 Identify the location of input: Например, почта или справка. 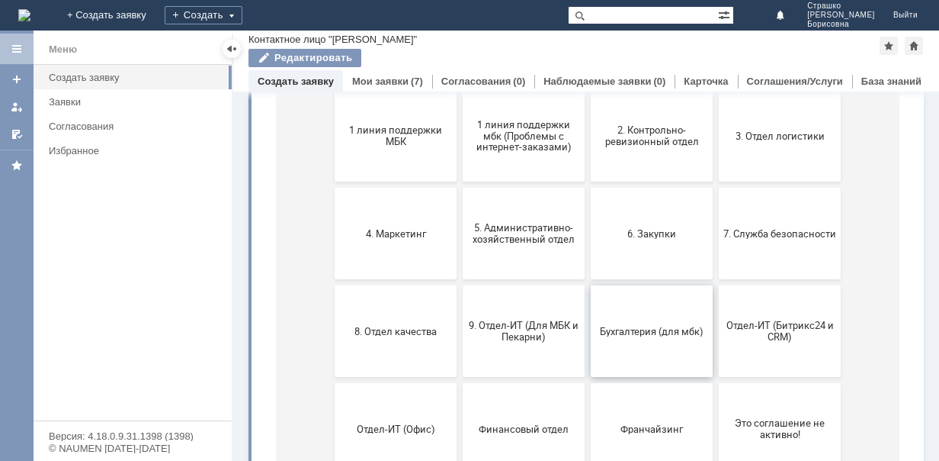
(324, 82).